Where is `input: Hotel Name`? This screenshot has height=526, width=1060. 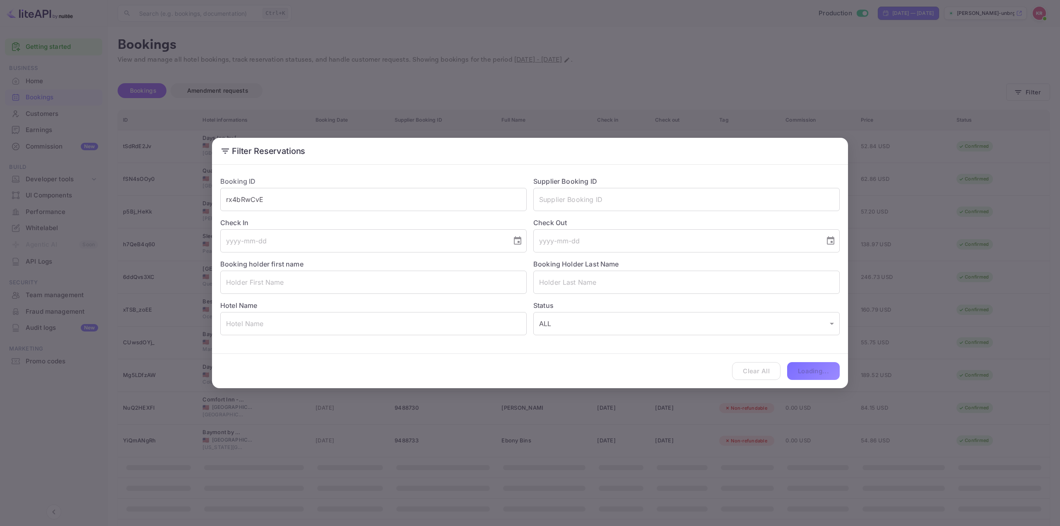 input: Hotel Name is located at coordinates (374, 324).